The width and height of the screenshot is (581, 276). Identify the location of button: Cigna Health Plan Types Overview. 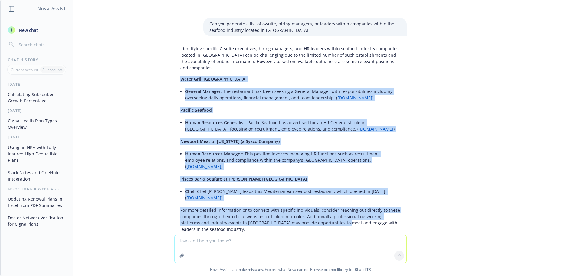
(37, 124).